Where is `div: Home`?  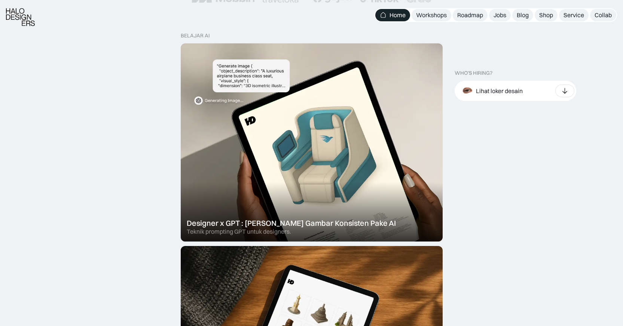
div: Home is located at coordinates (397, 15).